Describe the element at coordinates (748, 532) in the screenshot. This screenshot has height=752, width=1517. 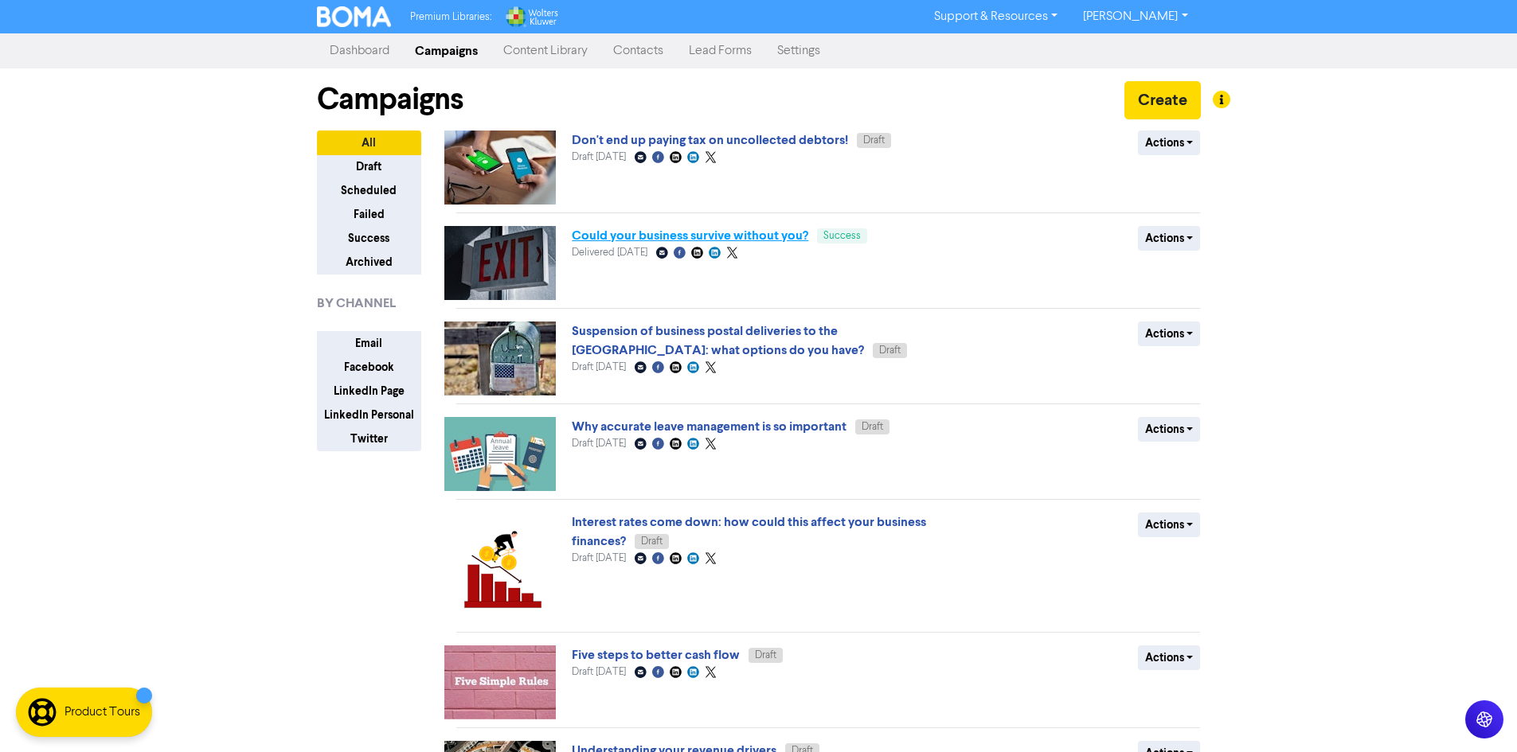
I see `a: Interest rates come down: how could this affect your business finances?` at that location.